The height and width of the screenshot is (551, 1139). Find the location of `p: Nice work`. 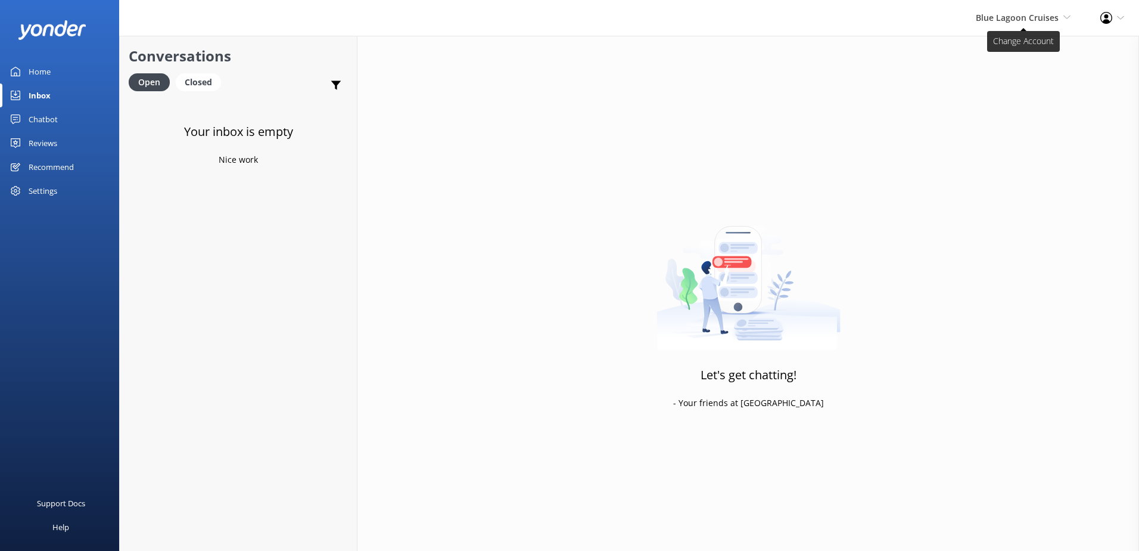

p: Nice work is located at coordinates (238, 160).